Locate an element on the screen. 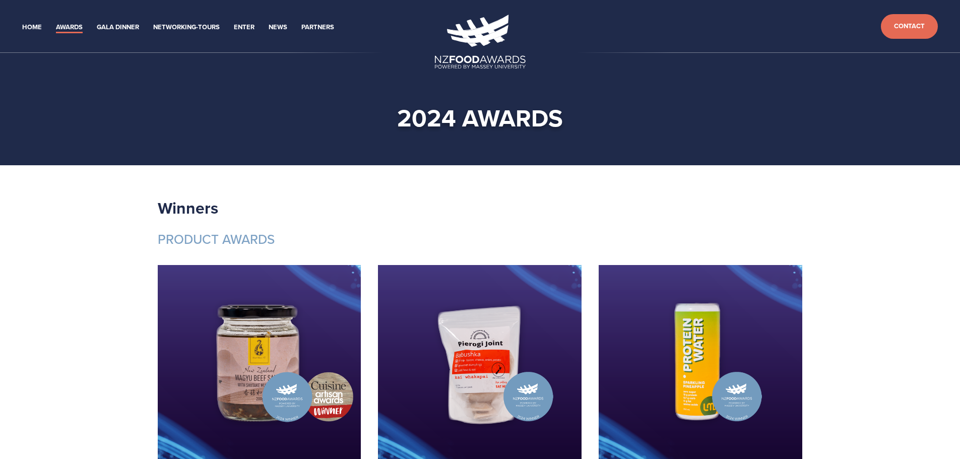 This screenshot has width=960, height=459. a: Networking-Tours is located at coordinates (186, 27).